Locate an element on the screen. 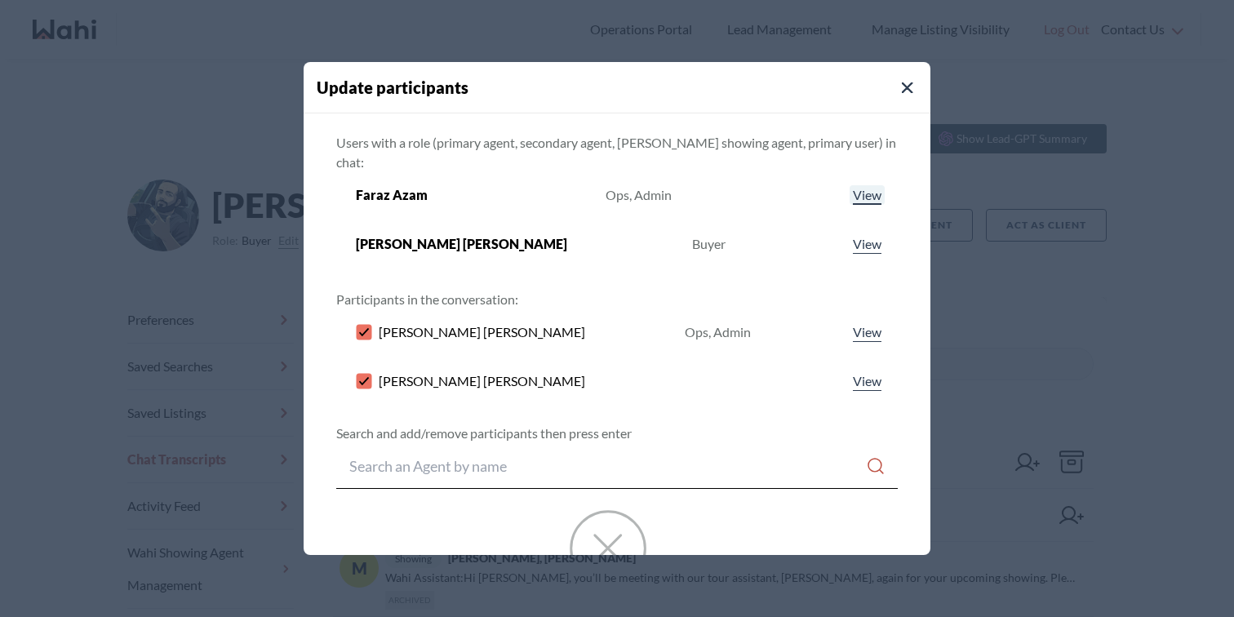  p: Search and add/remove participants then press enter is located at coordinates (617, 433).